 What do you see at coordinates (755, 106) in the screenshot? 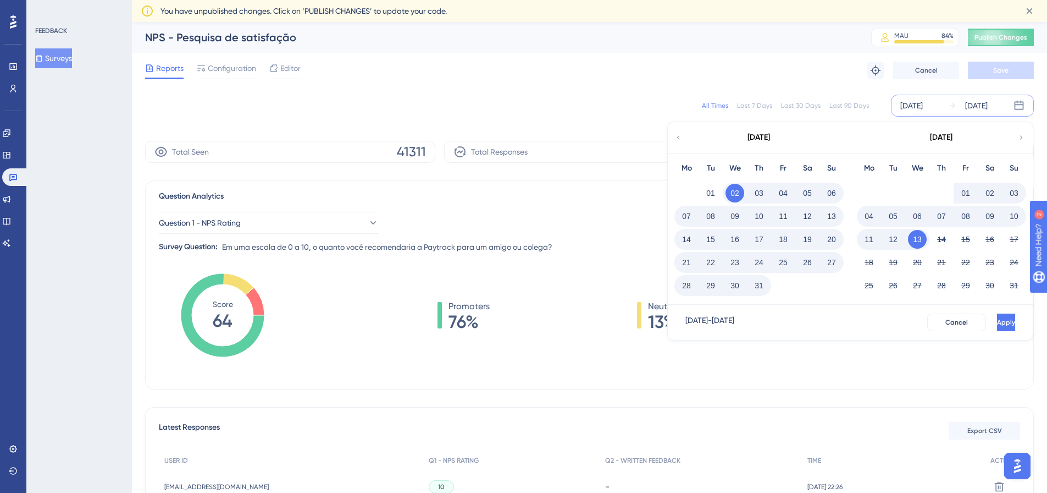
I see `div: Last 7 Days` at bounding box center [755, 106].